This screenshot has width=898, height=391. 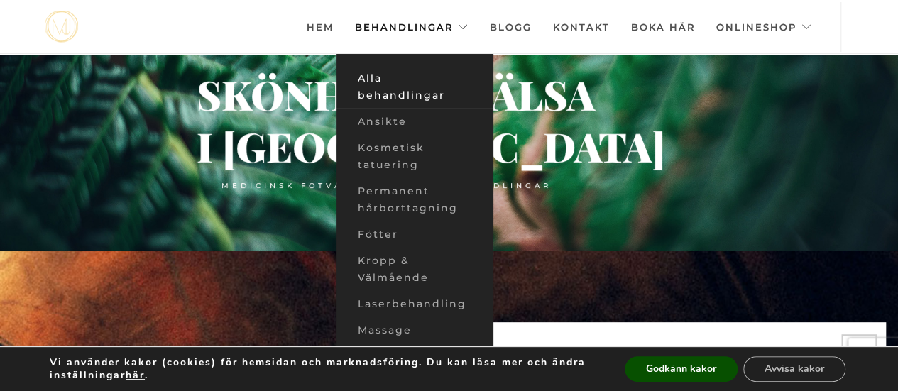 I want to click on a: Permanent hårborttagning, so click(x=415, y=200).